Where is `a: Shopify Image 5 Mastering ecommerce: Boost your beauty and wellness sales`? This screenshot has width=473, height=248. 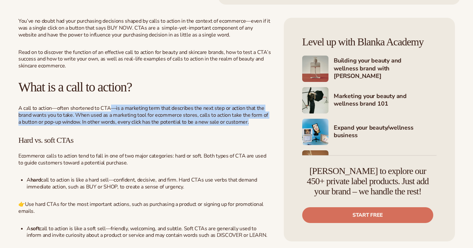 a: Shopify Image 5 Mastering ecommerce: Boost your beauty and wellness sales is located at coordinates (369, 163).